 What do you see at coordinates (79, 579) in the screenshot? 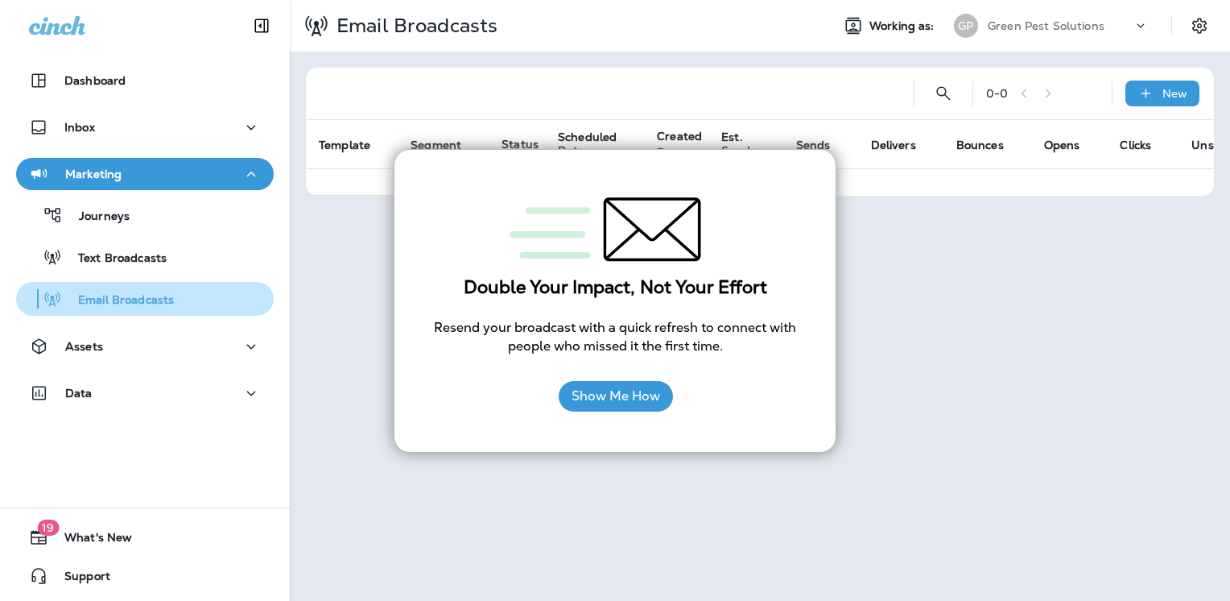
I see `span: Support` at bounding box center [79, 579].